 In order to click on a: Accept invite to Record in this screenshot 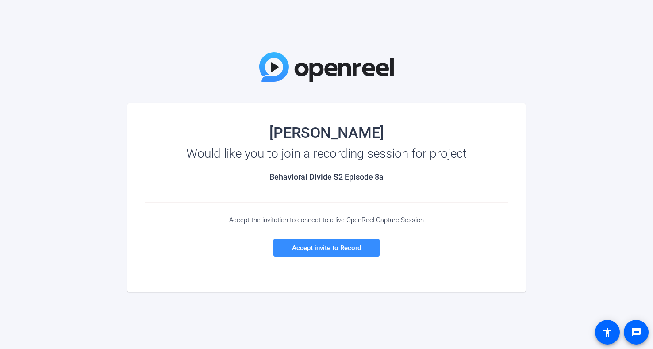, I will do `click(326, 248)`.